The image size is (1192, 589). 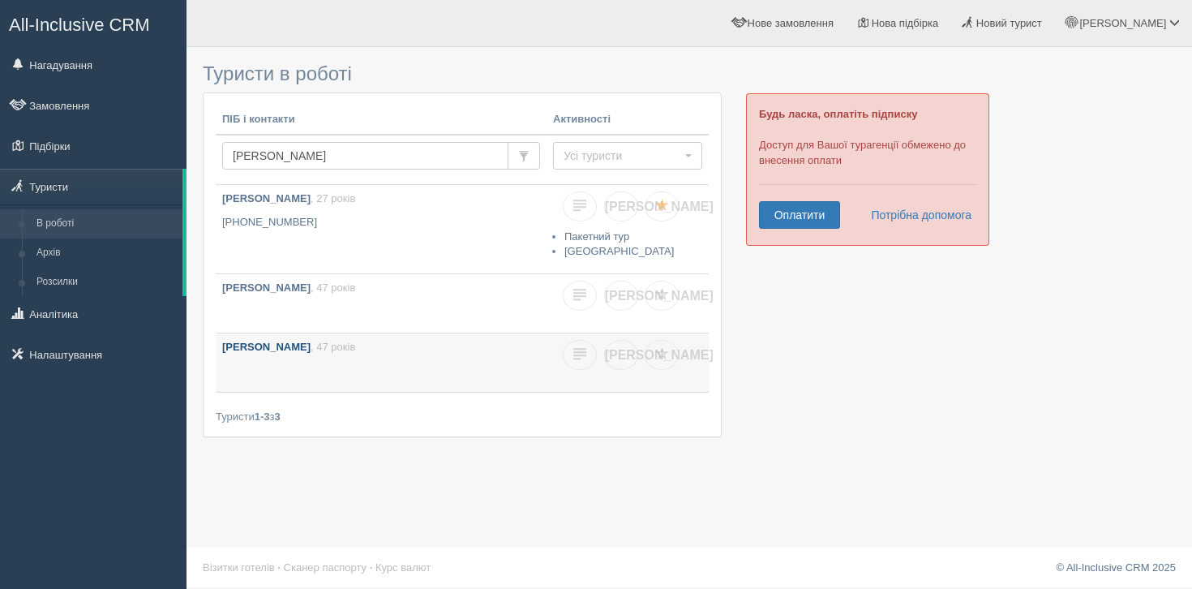 What do you see at coordinates (105, 224) in the screenshot?
I see `a: В роботі` at bounding box center [105, 224].